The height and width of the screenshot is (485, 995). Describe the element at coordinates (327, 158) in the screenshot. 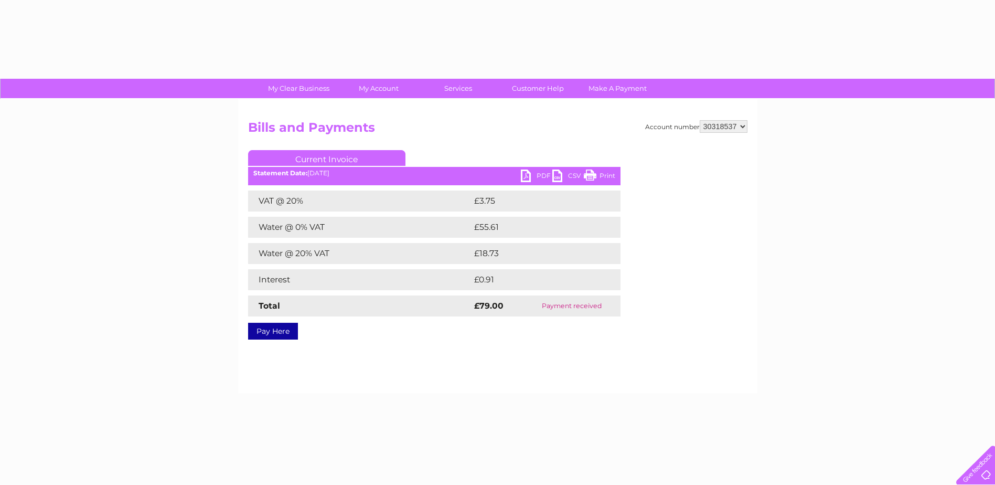

I see `a: Current Invoice` at that location.